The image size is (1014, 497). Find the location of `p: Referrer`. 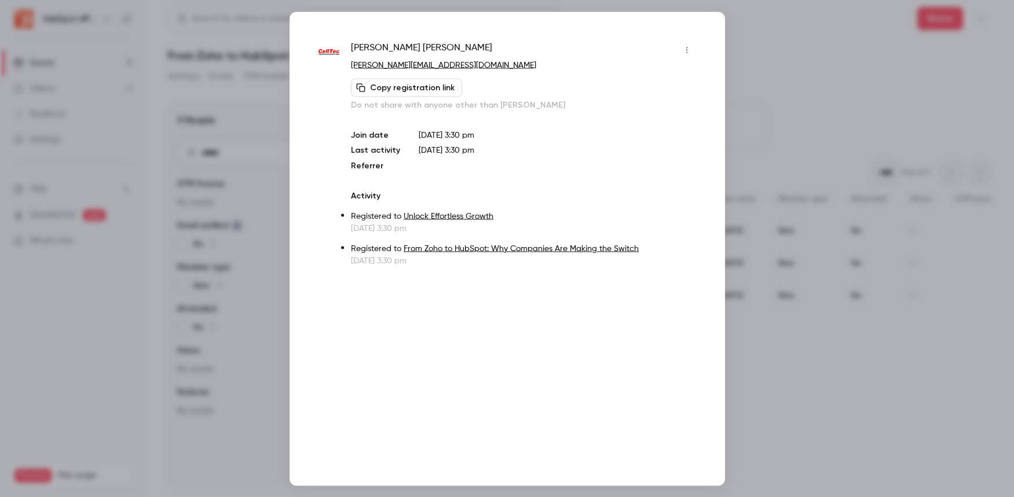

p: Referrer is located at coordinates (375, 166).